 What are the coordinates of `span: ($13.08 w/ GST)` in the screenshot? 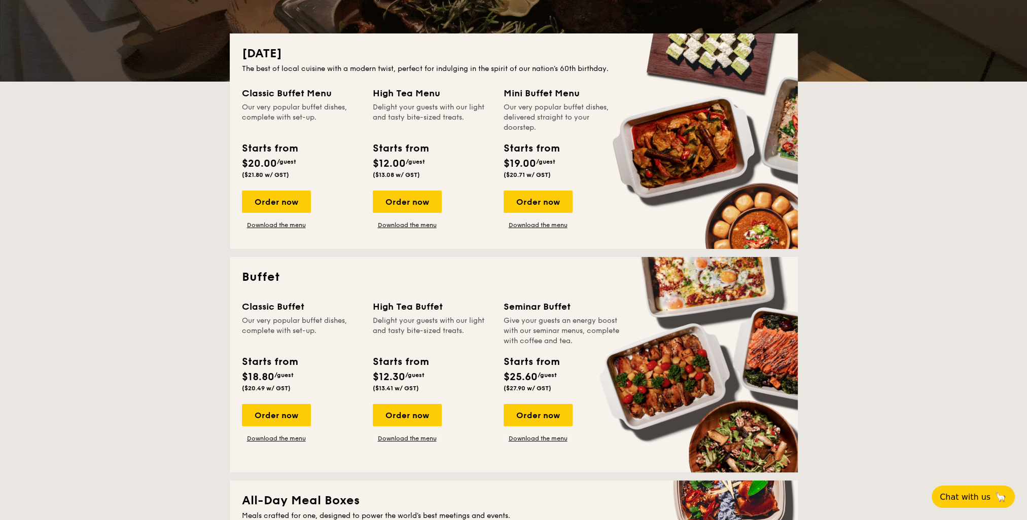 It's located at (396, 175).